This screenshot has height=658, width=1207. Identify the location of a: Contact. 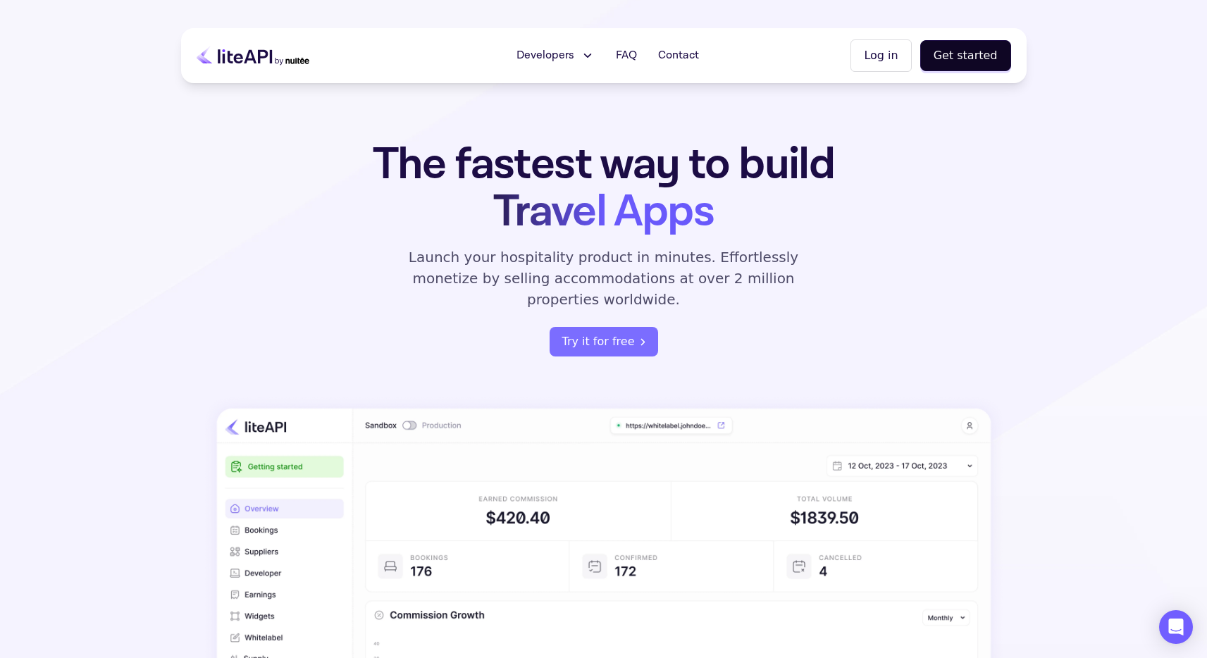
(679, 56).